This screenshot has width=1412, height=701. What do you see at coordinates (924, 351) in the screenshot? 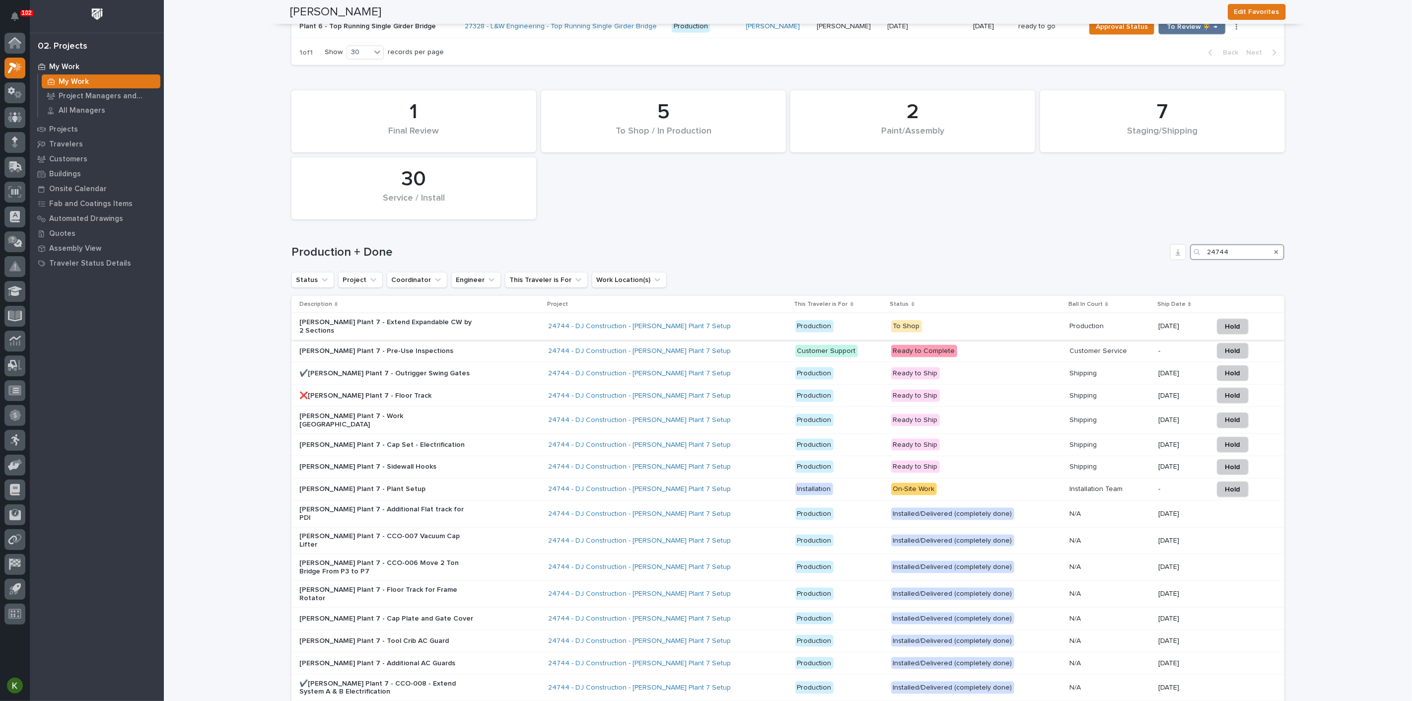
I see `div: Ready to Complete` at bounding box center [924, 351].